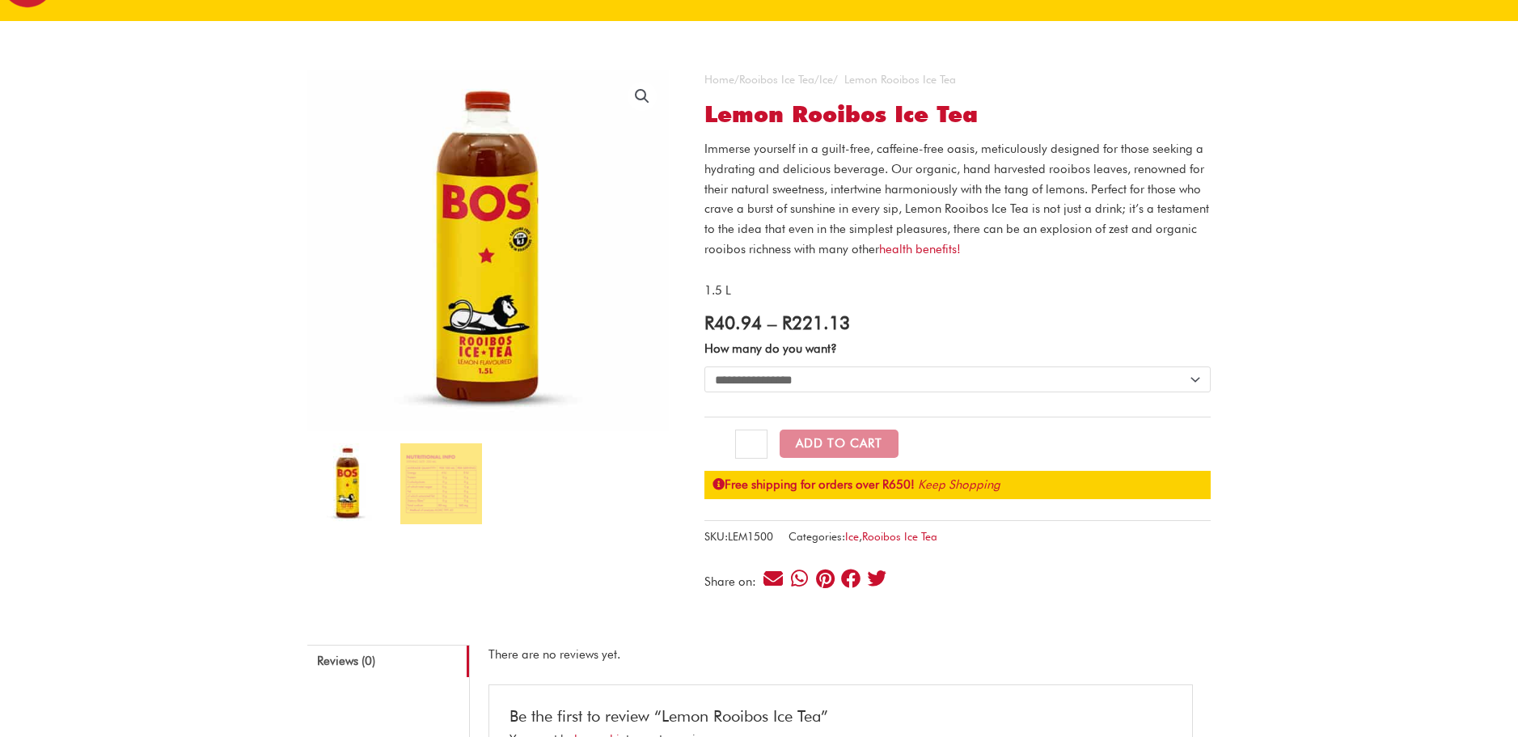 The height and width of the screenshot is (737, 1518). Describe the element at coordinates (669, 707) in the screenshot. I see `span: Be the first to review “Lemon Rooibos Ice Tea”` at that location.